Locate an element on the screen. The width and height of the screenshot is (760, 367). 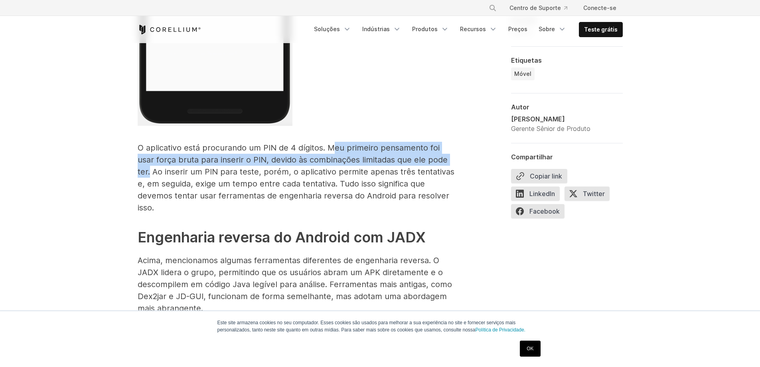
a: OK is located at coordinates (530, 348).